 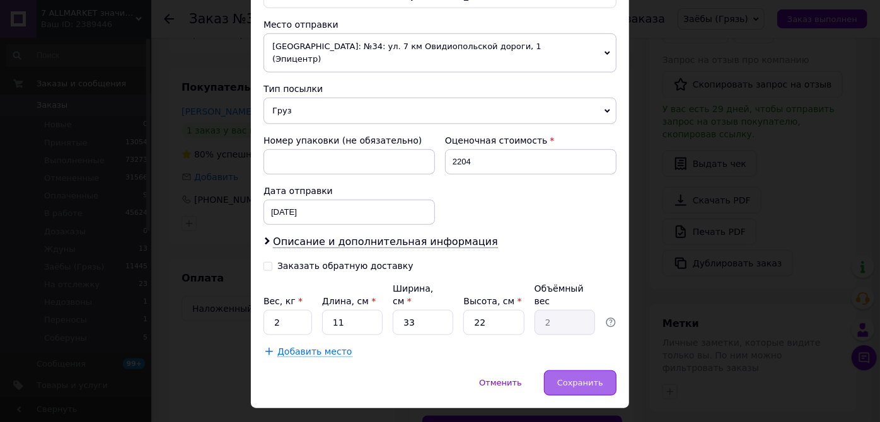 What do you see at coordinates (413, 295) in the screenshot?
I see `label: Ширина, см` at bounding box center [413, 295].